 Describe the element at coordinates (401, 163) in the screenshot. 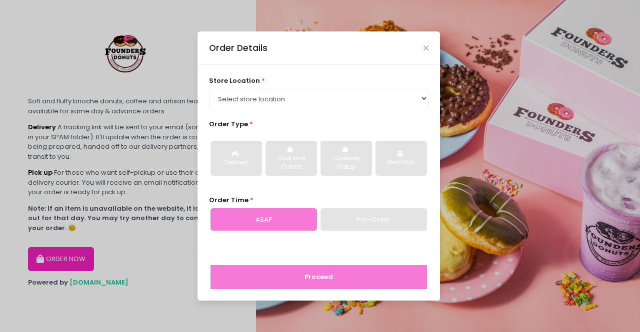

I see `div: Meal Plan` at that location.